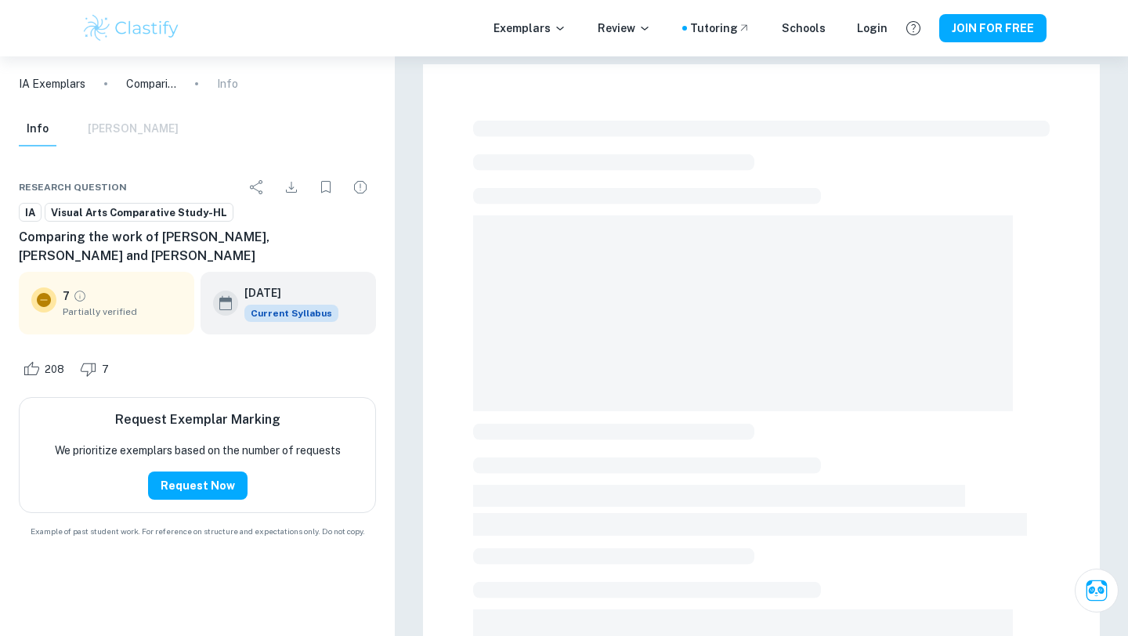 This screenshot has height=636, width=1128. Describe the element at coordinates (227, 84) in the screenshot. I see `p: Info` at that location.